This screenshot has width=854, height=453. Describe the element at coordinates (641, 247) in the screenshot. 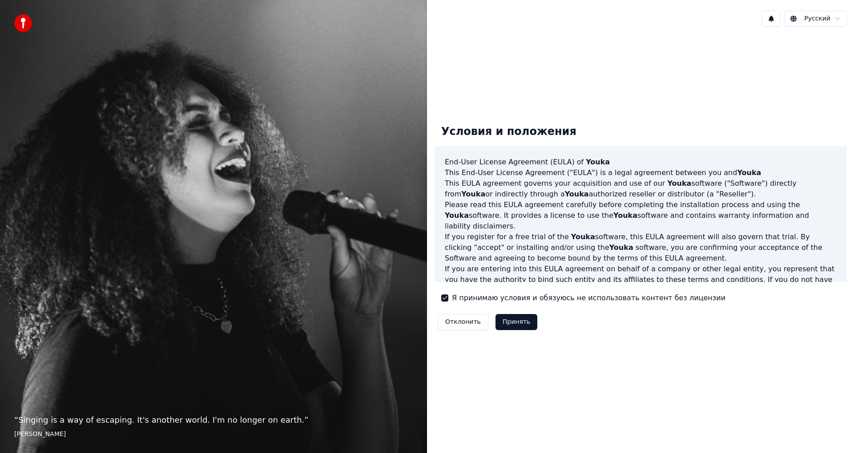

I see `p: If you register for a free trial of the software, this EULA agreement will also govern that trial...` at that location.